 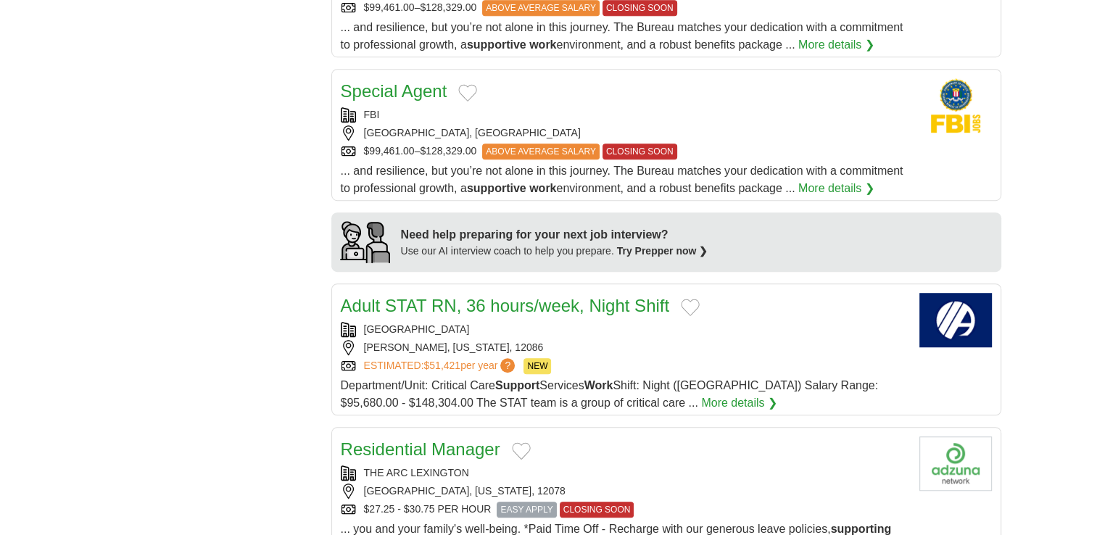 I want to click on a: FBI, so click(x=372, y=115).